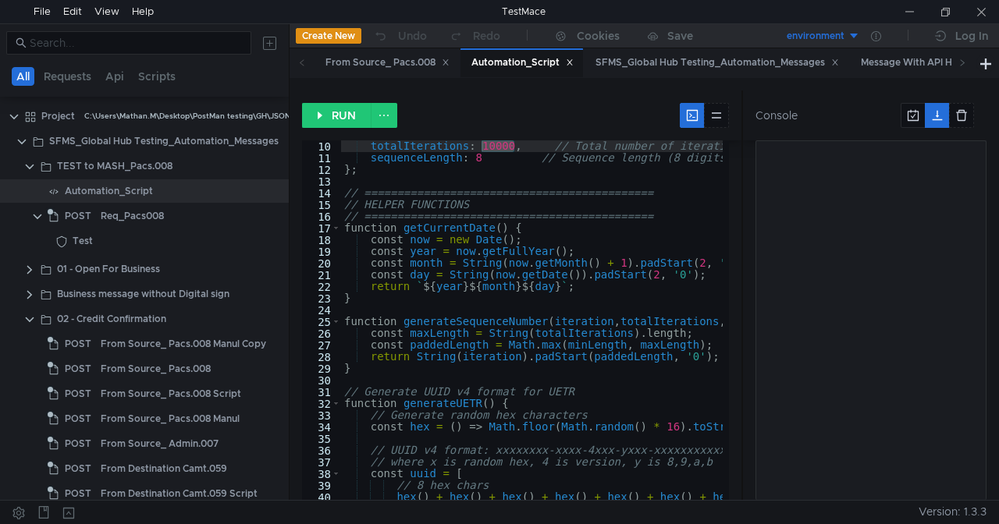 This screenshot has width=999, height=524. Describe the element at coordinates (322, 216) in the screenshot. I see `div: 16` at that location.